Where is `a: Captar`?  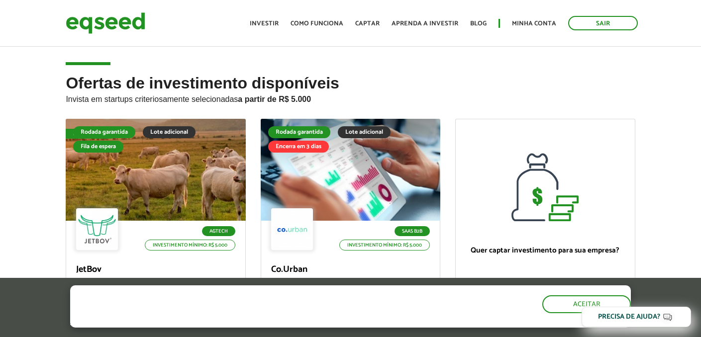 a: Captar is located at coordinates (367, 23).